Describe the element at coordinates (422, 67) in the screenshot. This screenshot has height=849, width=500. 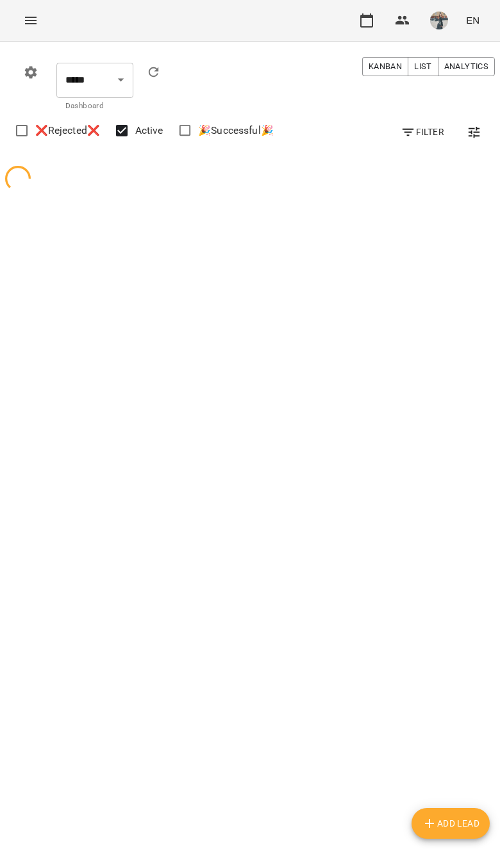
I see `span: List` at that location.